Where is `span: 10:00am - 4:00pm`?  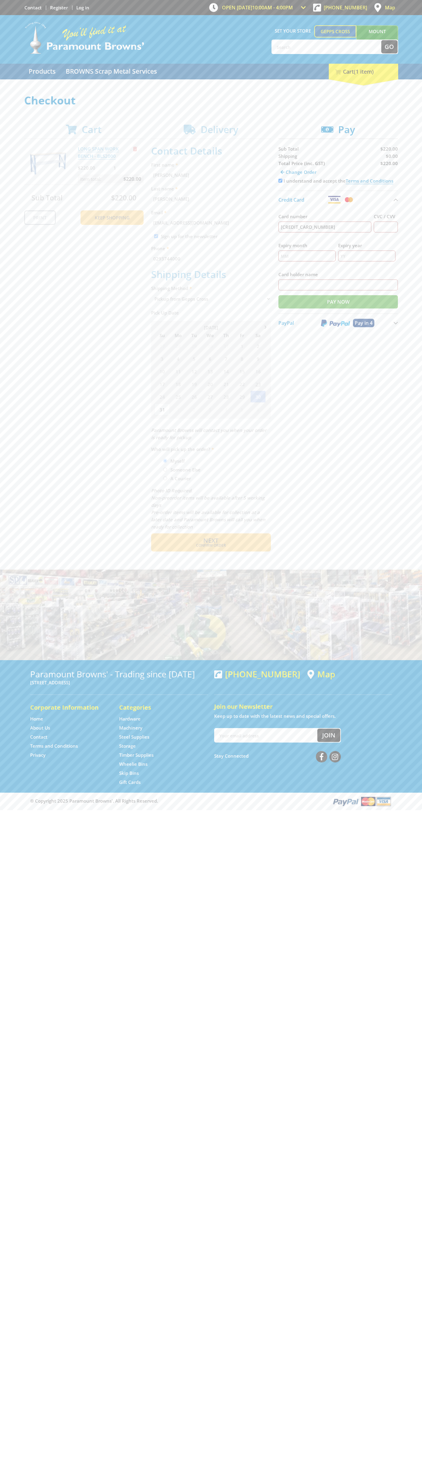 span: 10:00am - 4:00pm is located at coordinates (273, 8).